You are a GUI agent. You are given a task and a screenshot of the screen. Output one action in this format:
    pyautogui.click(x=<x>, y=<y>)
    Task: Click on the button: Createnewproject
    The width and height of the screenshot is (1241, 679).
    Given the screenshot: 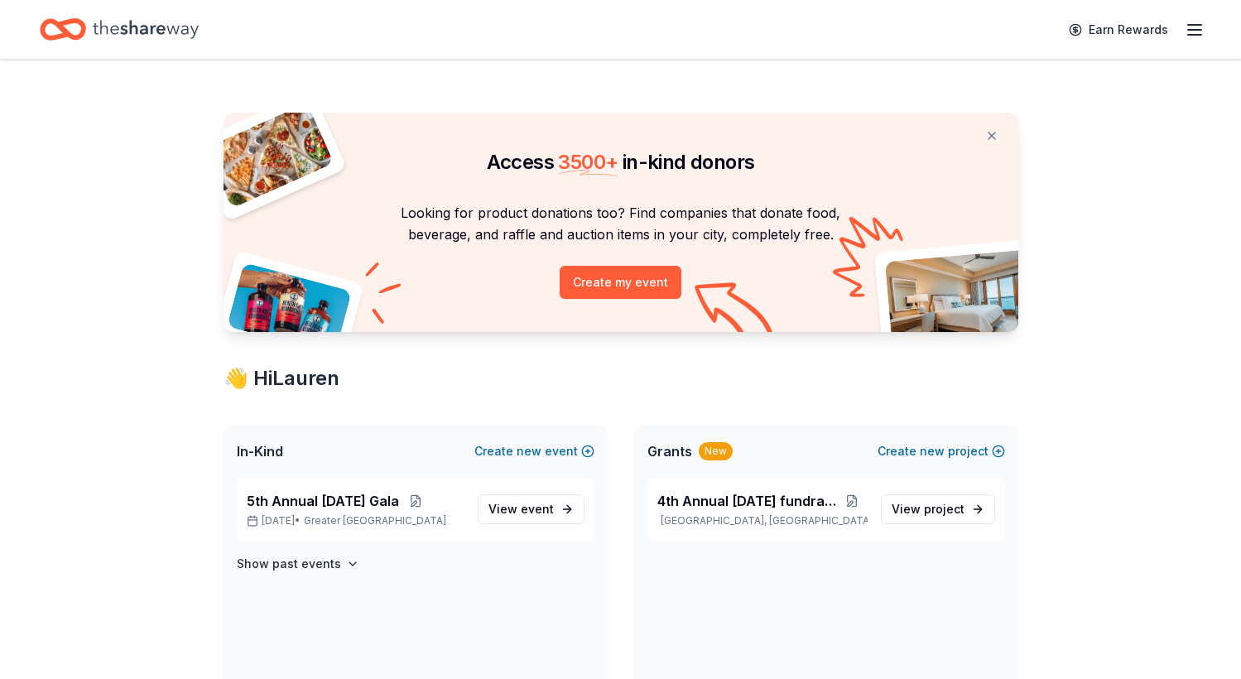 What is the action you would take?
    pyautogui.click(x=941, y=451)
    